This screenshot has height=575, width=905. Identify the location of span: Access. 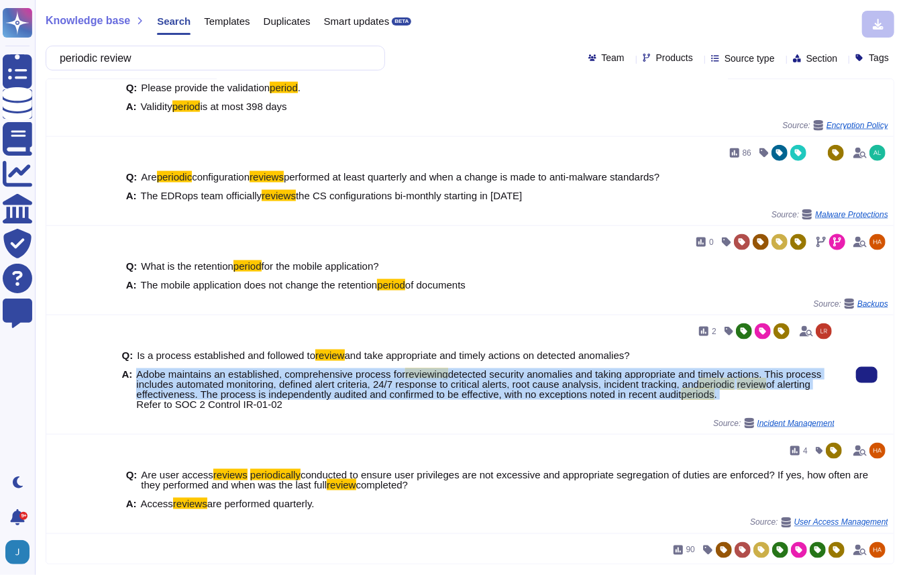
(157, 503).